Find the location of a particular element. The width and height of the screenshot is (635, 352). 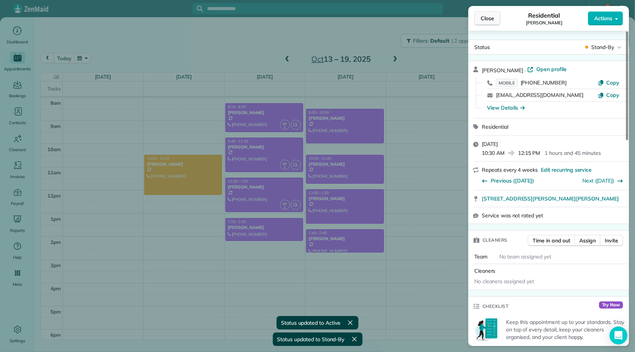

span: Edit recurring service is located at coordinates (566, 170).